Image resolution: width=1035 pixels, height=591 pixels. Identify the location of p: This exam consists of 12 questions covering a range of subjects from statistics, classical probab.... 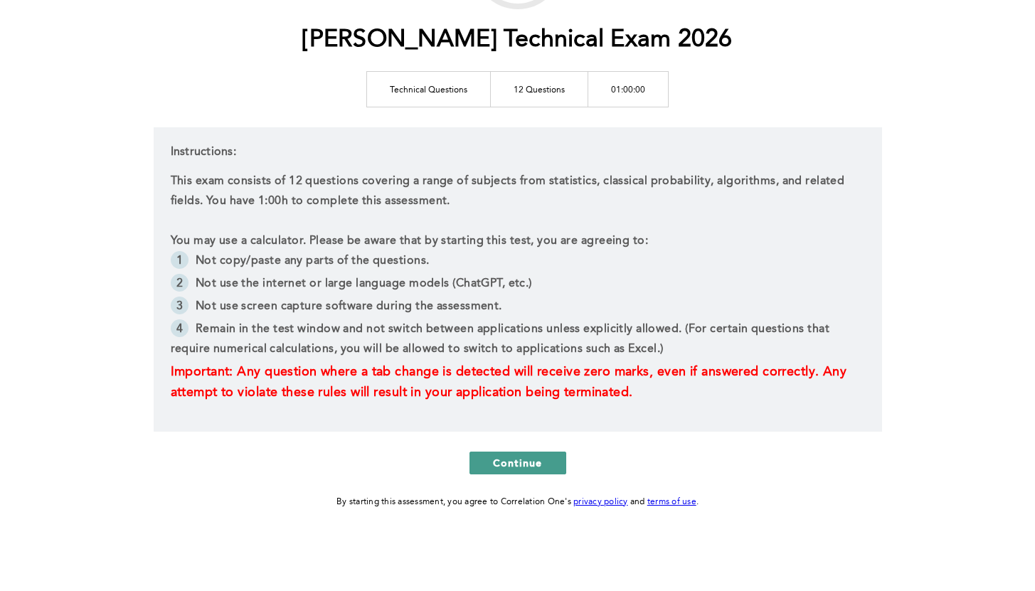
(518, 191).